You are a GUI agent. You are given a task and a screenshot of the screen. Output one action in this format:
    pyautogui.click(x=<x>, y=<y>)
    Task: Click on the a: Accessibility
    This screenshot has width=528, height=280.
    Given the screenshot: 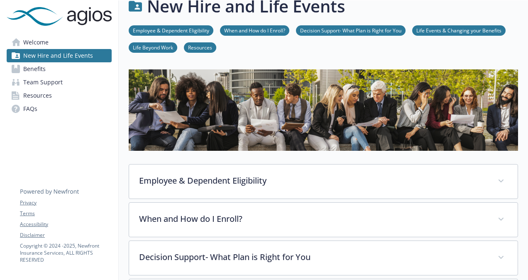 What is the action you would take?
    pyautogui.click(x=66, y=224)
    